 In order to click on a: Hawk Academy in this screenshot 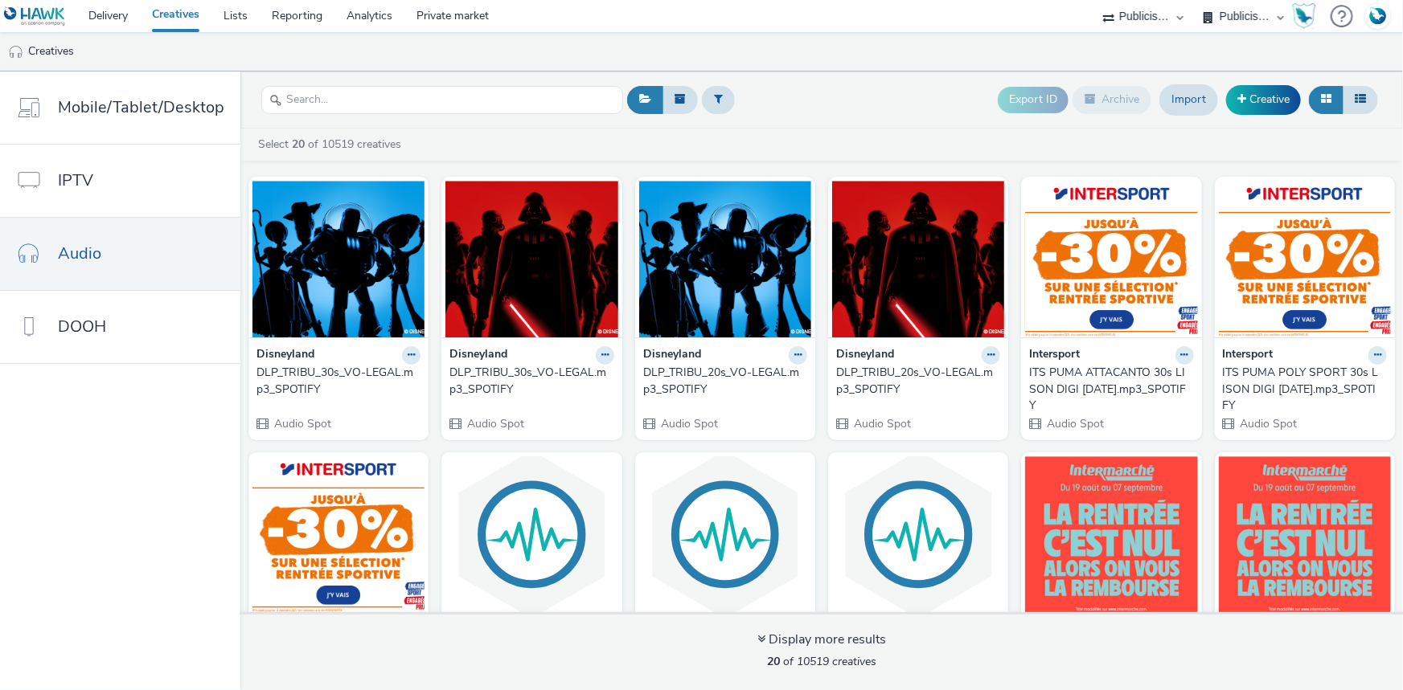, I will do `click(1307, 16)`.